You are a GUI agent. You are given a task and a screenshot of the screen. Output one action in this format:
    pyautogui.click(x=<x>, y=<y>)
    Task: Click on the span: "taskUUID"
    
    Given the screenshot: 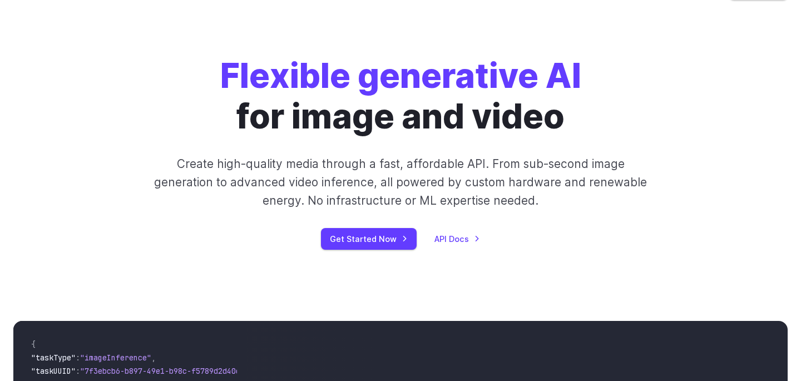 What is the action you would take?
    pyautogui.click(x=53, y=371)
    